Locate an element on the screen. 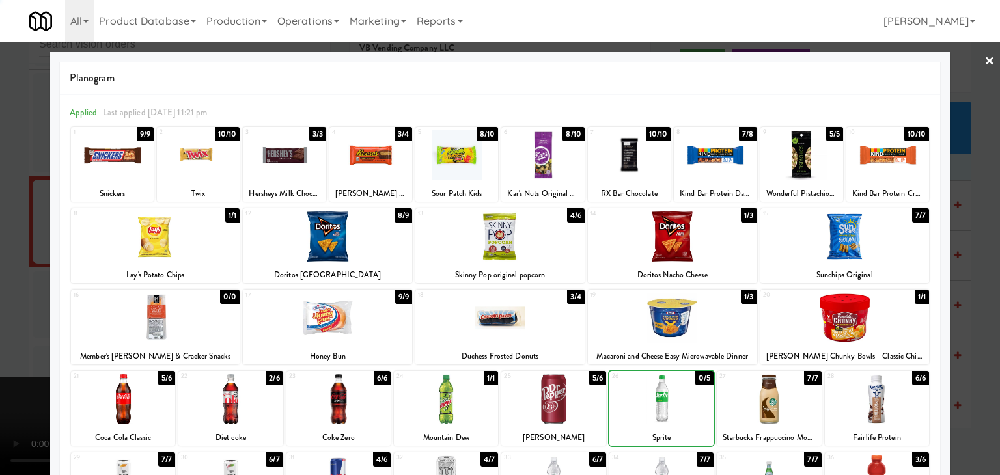 The width and height of the screenshot is (1000, 475). div: 33 is located at coordinates (529, 458).